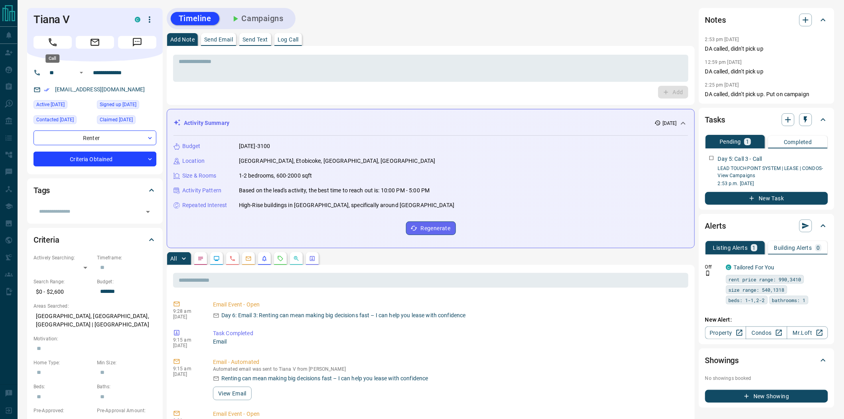  Describe the element at coordinates (52, 58) in the screenshot. I see `div: Call` at that location.